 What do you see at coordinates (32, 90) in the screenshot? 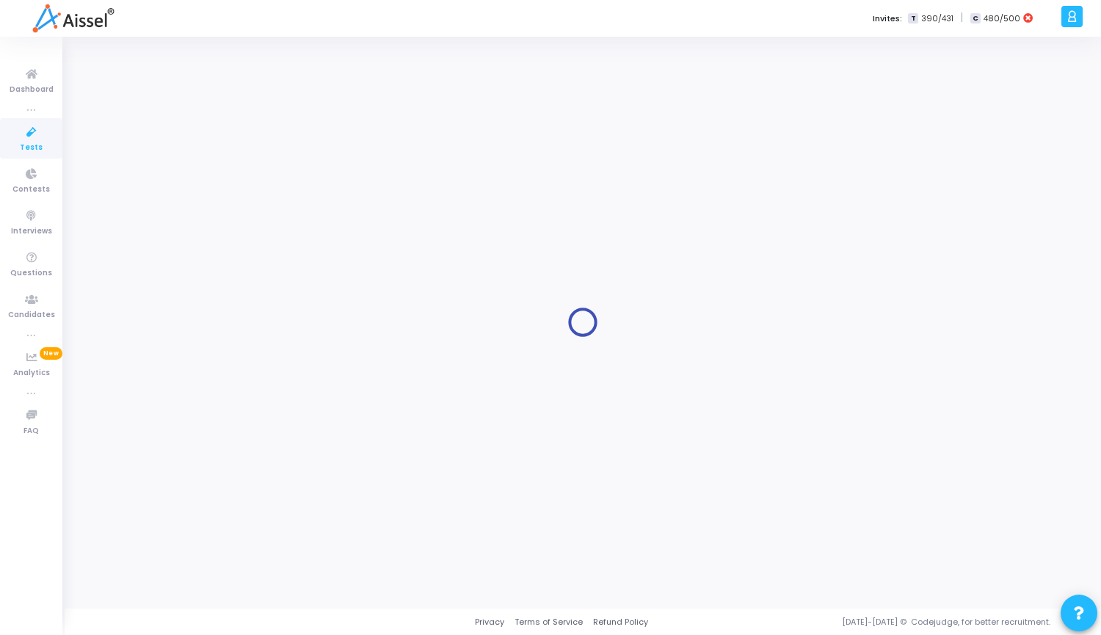
I see `span: Dashboard` at bounding box center [32, 90].